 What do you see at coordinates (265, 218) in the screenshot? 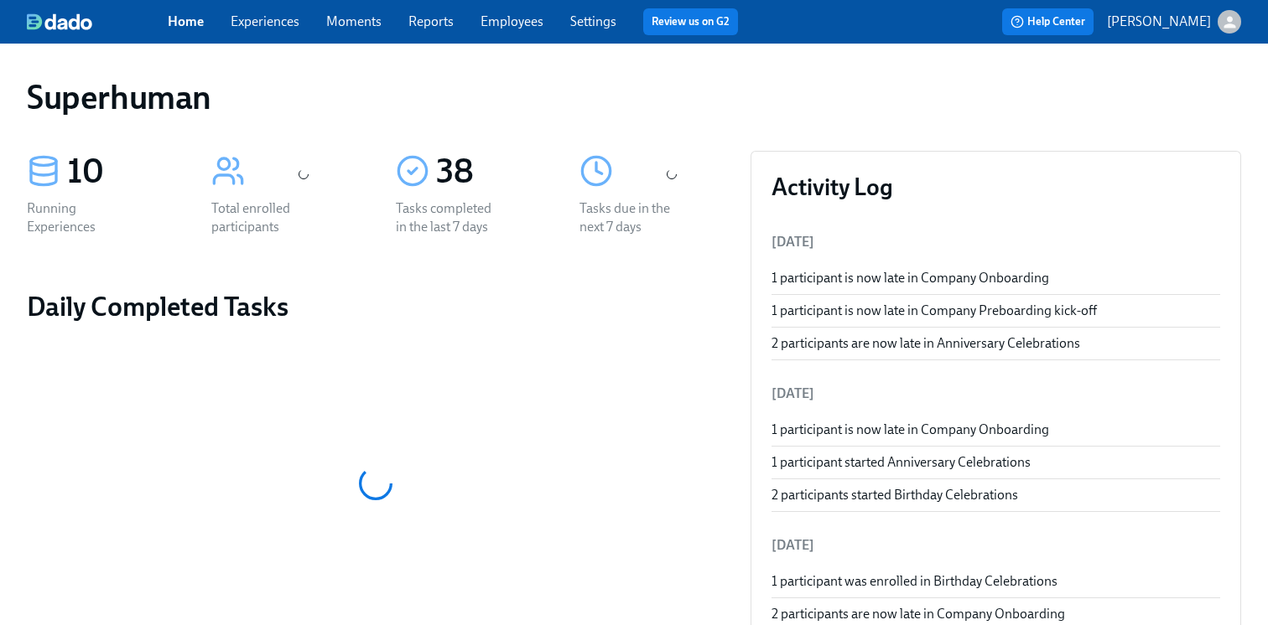
I see `div: Total enrolled participants` at bounding box center [265, 218].